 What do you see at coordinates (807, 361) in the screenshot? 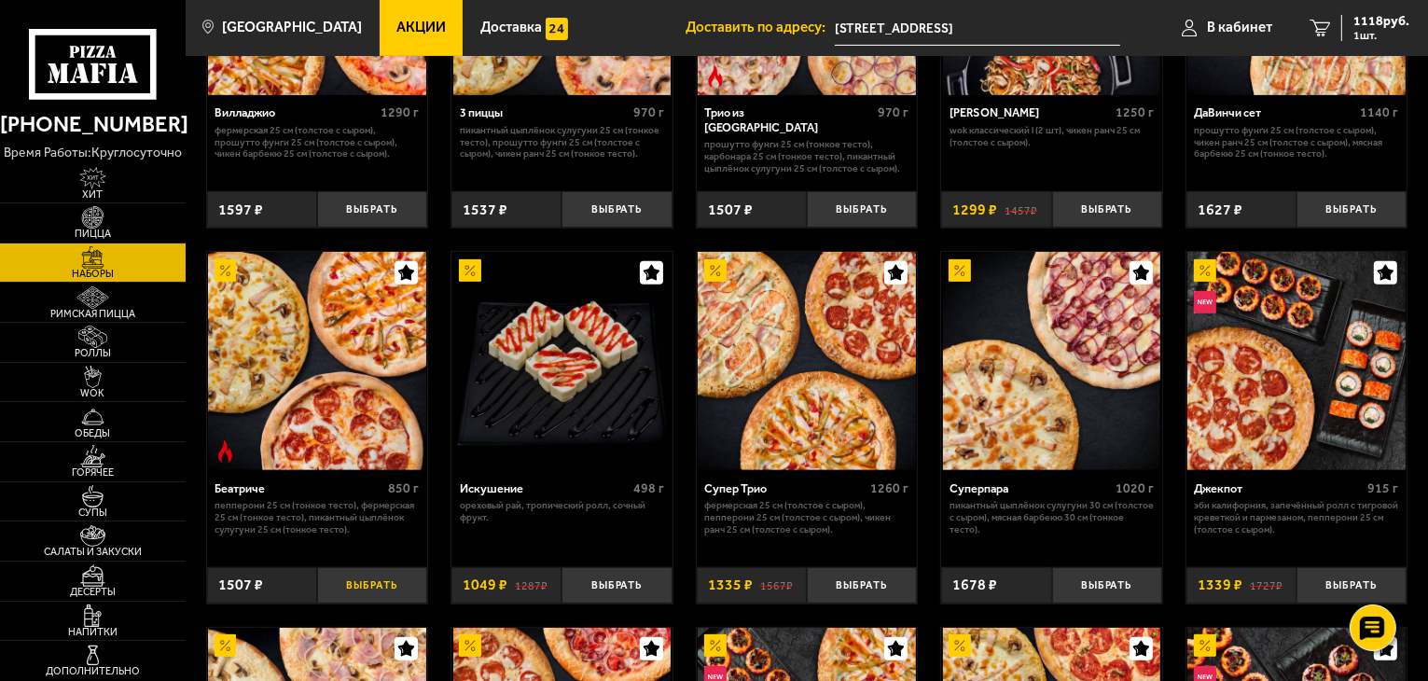
I see `img: Супер Трио` at bounding box center [807, 361].